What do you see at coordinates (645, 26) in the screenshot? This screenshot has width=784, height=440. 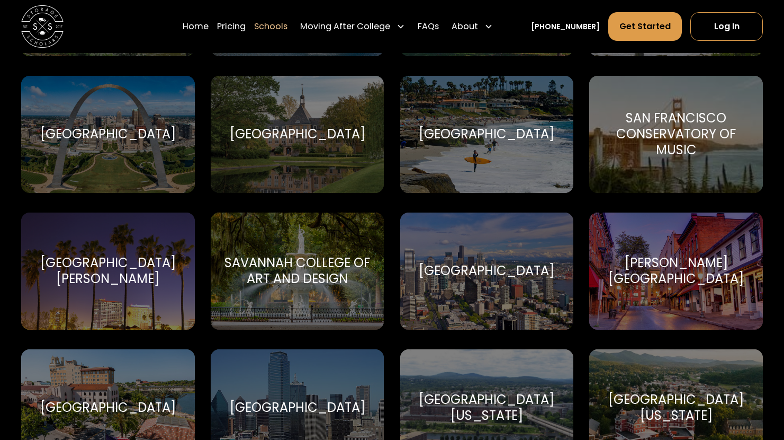 I see `a: Get Started` at bounding box center [645, 26].